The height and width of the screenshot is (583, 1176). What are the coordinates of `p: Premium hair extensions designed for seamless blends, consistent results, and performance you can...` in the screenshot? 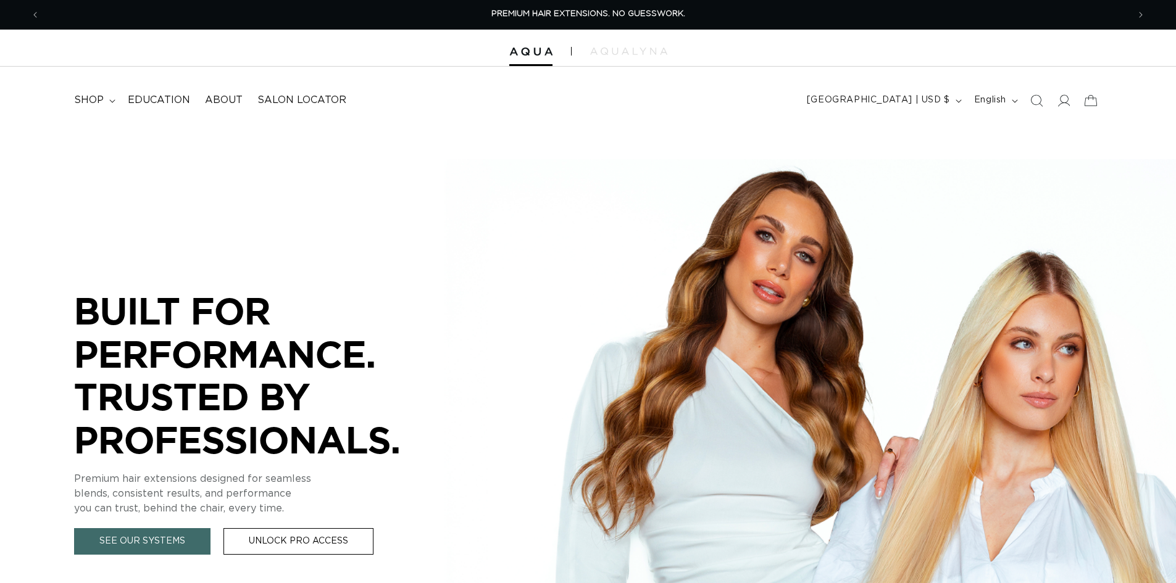 It's located at (259, 494).